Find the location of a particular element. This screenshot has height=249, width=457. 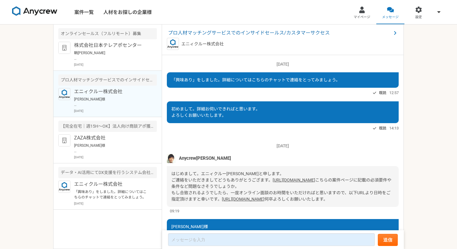

span: 12:57 is located at coordinates (394, 92).